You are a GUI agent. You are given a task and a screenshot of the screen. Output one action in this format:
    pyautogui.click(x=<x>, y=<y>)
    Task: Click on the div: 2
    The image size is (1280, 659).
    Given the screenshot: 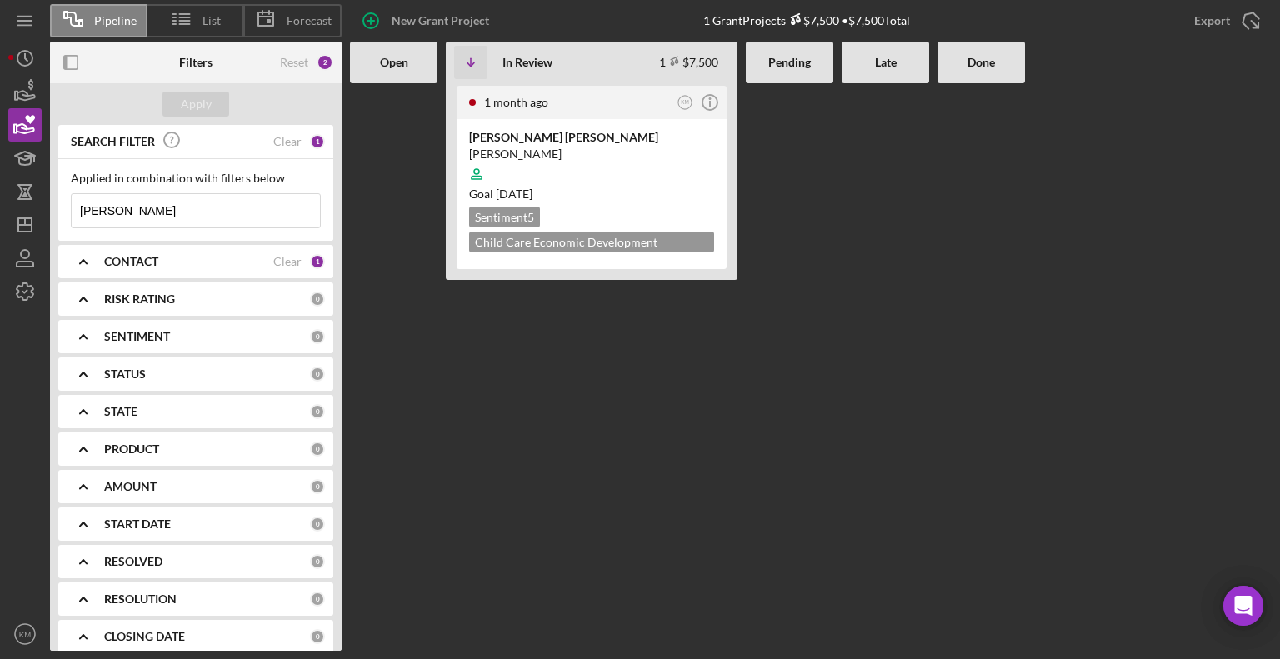 What is the action you would take?
    pyautogui.click(x=325, y=62)
    